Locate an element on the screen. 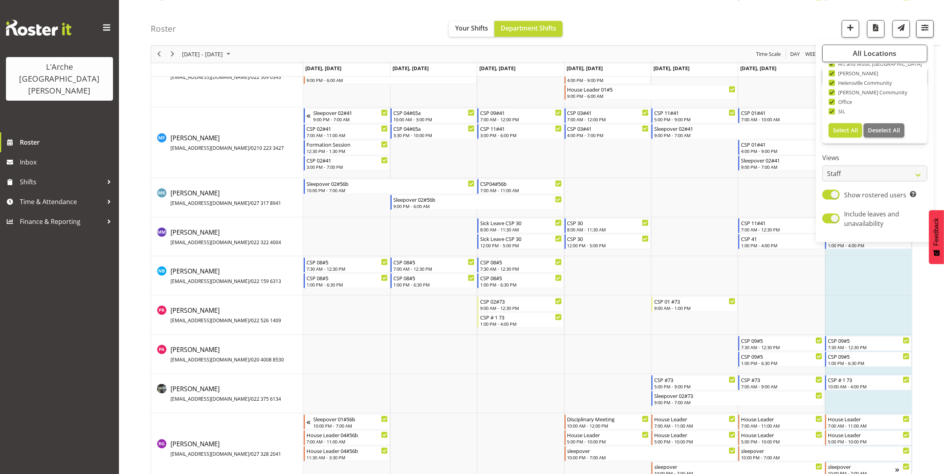 This screenshot has height=474, width=944. button: Time Scale is located at coordinates (768, 54).